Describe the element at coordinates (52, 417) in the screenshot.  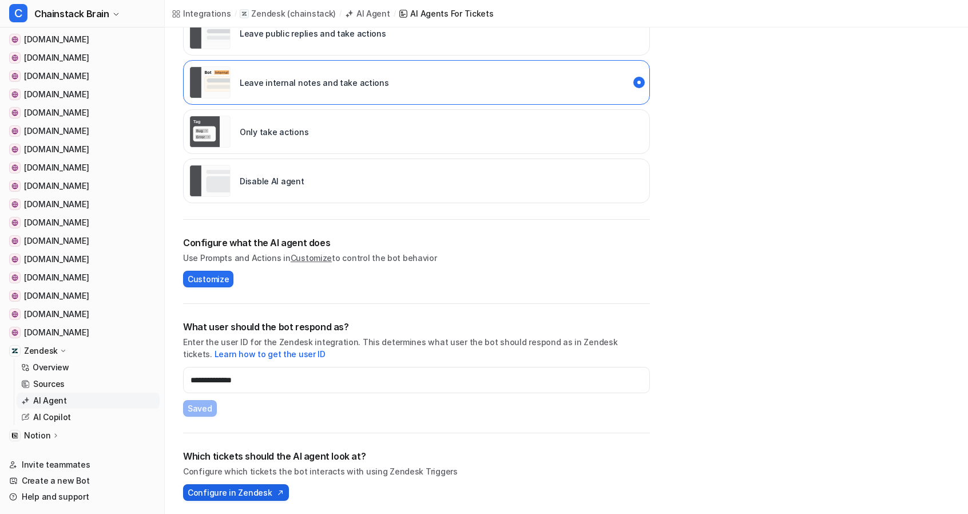
I see `p: AI Copilot` at that location.